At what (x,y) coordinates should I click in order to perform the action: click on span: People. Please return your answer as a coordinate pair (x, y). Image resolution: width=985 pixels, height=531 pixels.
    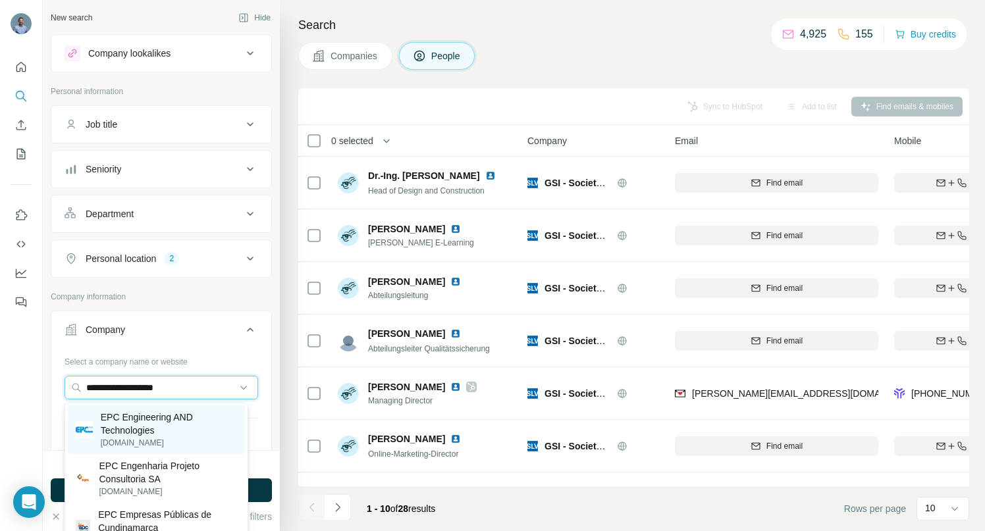
    Looking at the image, I should click on (446, 56).